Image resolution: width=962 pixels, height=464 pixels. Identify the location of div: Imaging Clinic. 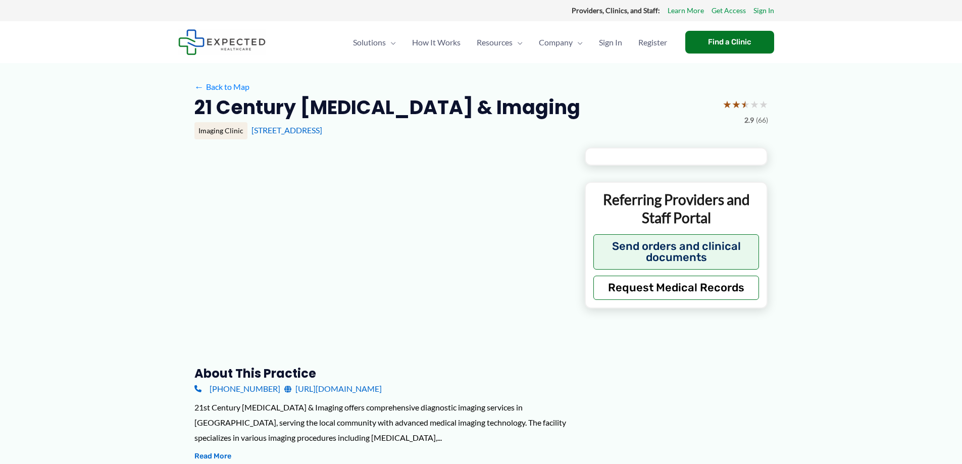
(221, 131).